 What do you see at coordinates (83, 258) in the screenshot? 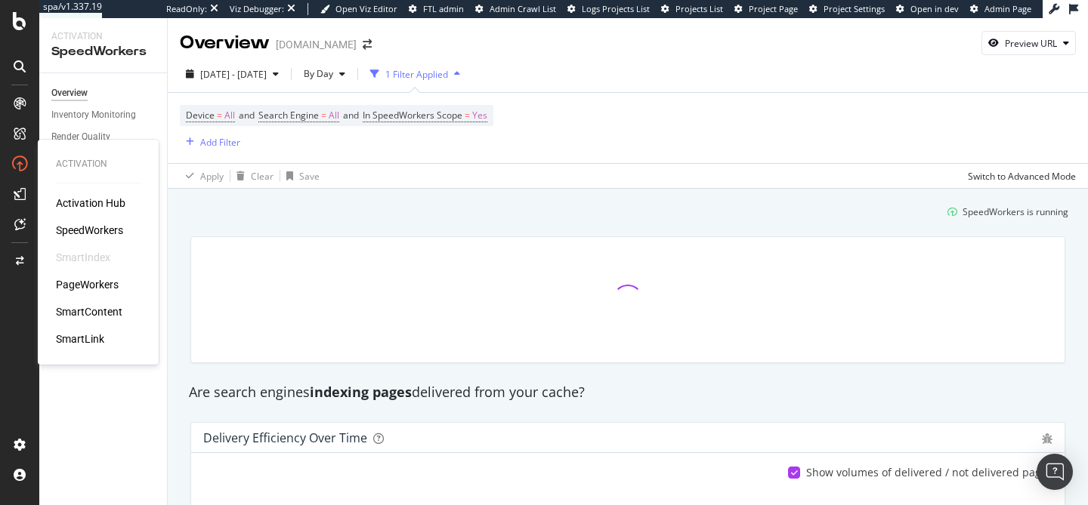
I see `a: SmartIndex` at bounding box center [83, 258].